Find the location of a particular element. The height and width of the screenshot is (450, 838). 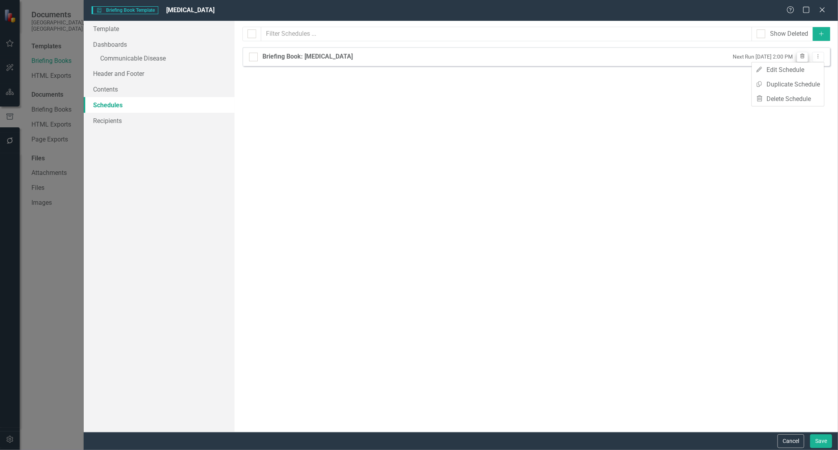

a: Edit Schedule is located at coordinates (788, 69).